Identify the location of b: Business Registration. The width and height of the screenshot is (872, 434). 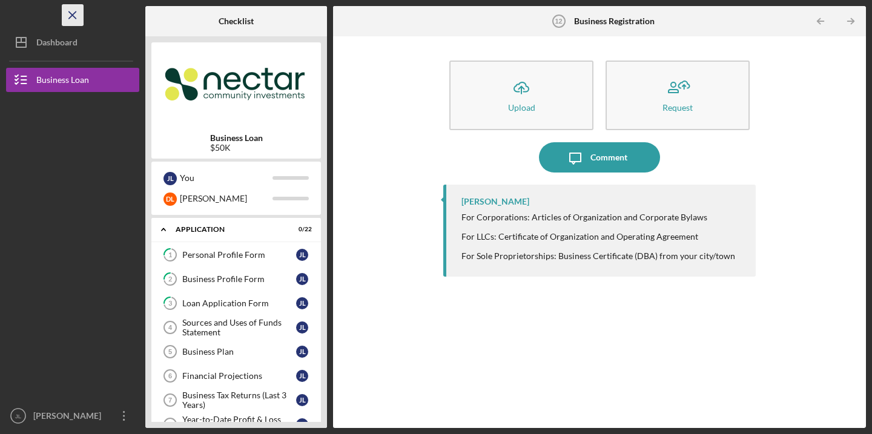
(614, 21).